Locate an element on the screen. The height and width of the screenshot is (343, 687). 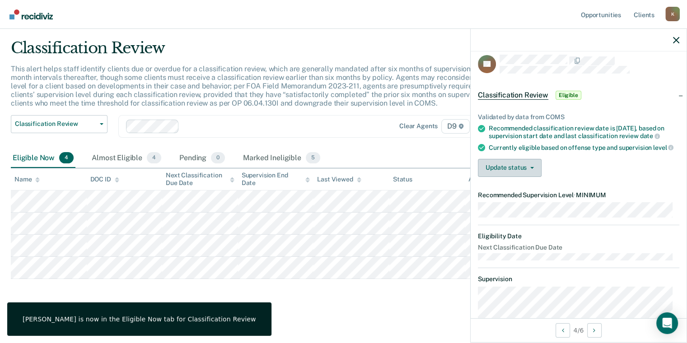
span: Eligible is located at coordinates (568, 95).